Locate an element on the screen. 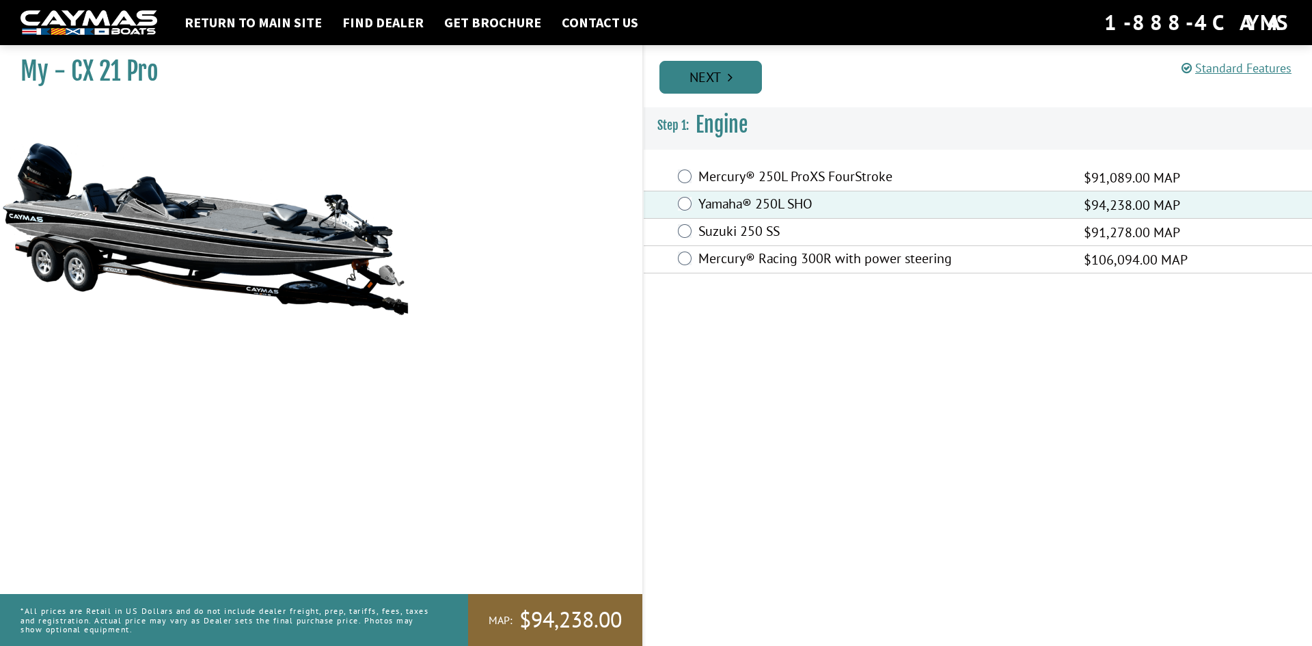 The height and width of the screenshot is (646, 1312). a: Standard Features is located at coordinates (1236, 68).